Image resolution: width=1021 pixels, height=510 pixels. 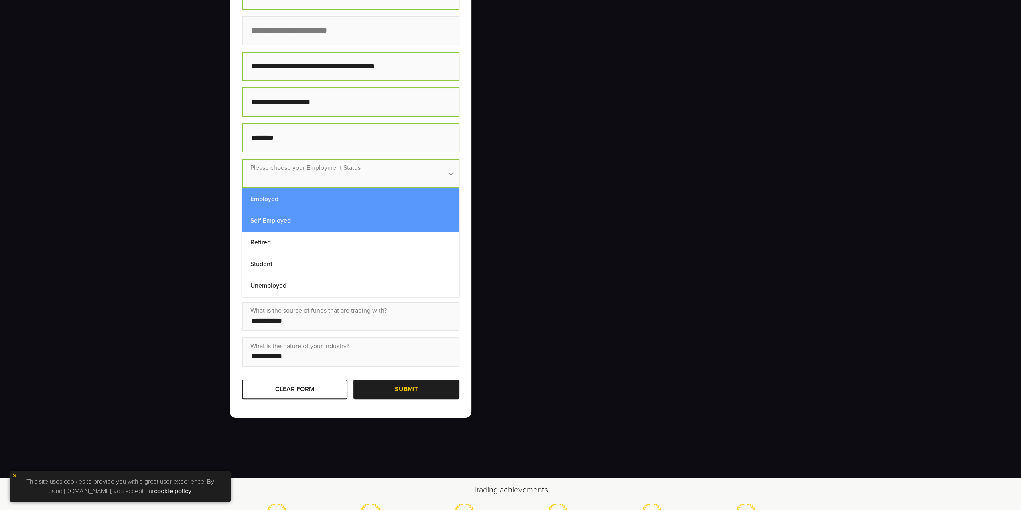 I want to click on a: cookie policy, so click(x=172, y=491).